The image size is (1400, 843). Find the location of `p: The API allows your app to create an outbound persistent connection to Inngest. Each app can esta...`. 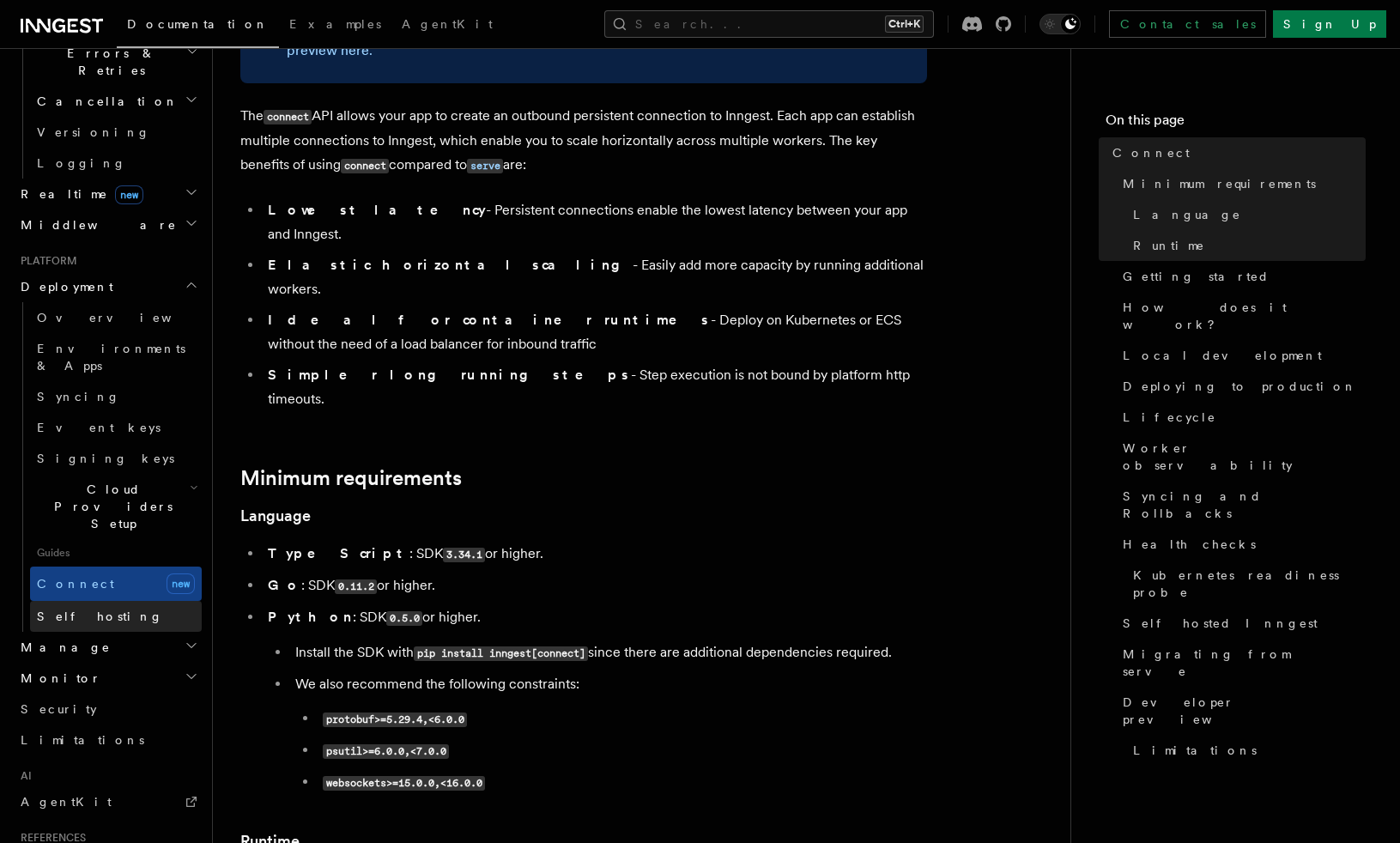

p: The API allows your app to create an outbound persistent connection to Inngest. Each app can esta... is located at coordinates (584, 141).